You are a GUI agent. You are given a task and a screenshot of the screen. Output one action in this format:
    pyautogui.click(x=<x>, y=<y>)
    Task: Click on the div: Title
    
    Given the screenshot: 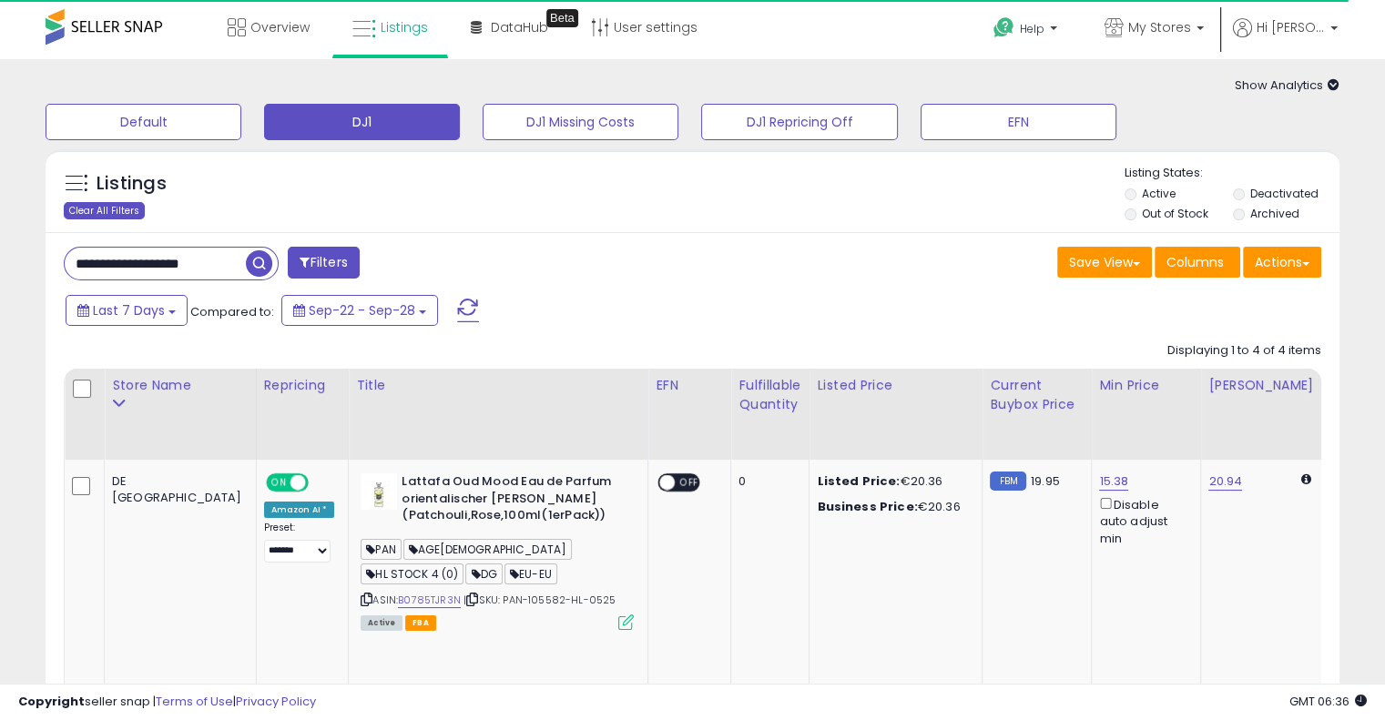 What is the action you would take?
    pyautogui.click(x=498, y=385)
    